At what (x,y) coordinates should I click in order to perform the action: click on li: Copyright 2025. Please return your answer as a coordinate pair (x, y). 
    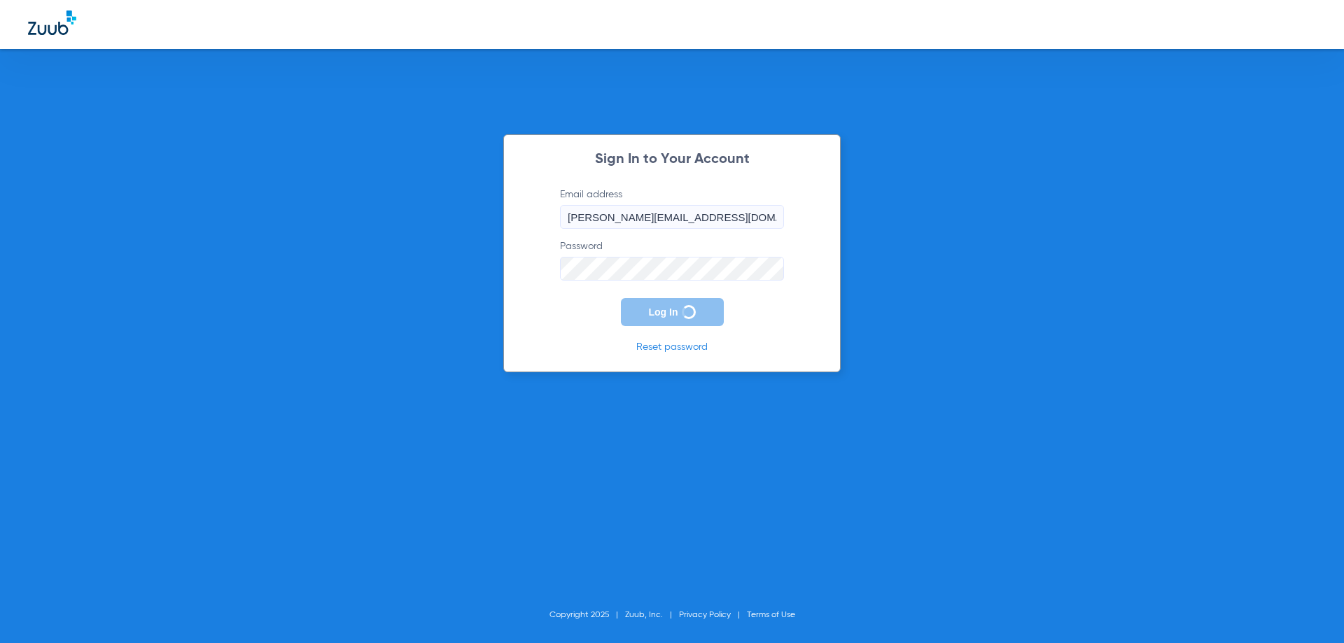
    Looking at the image, I should click on (587, 615).